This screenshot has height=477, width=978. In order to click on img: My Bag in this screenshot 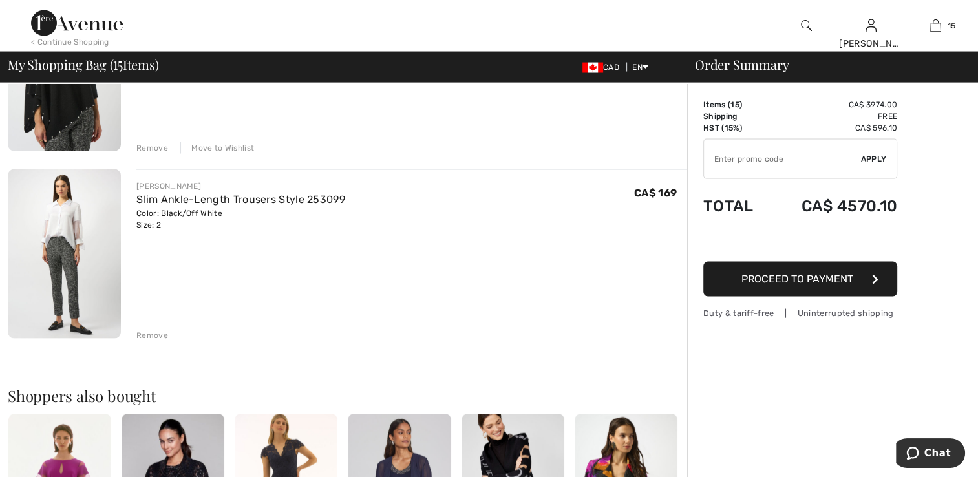, I will do `click(935, 26)`.